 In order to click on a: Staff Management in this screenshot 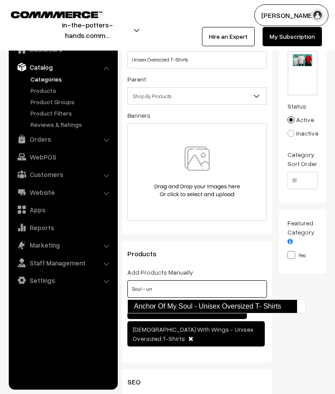, I will do `click(63, 263)`.